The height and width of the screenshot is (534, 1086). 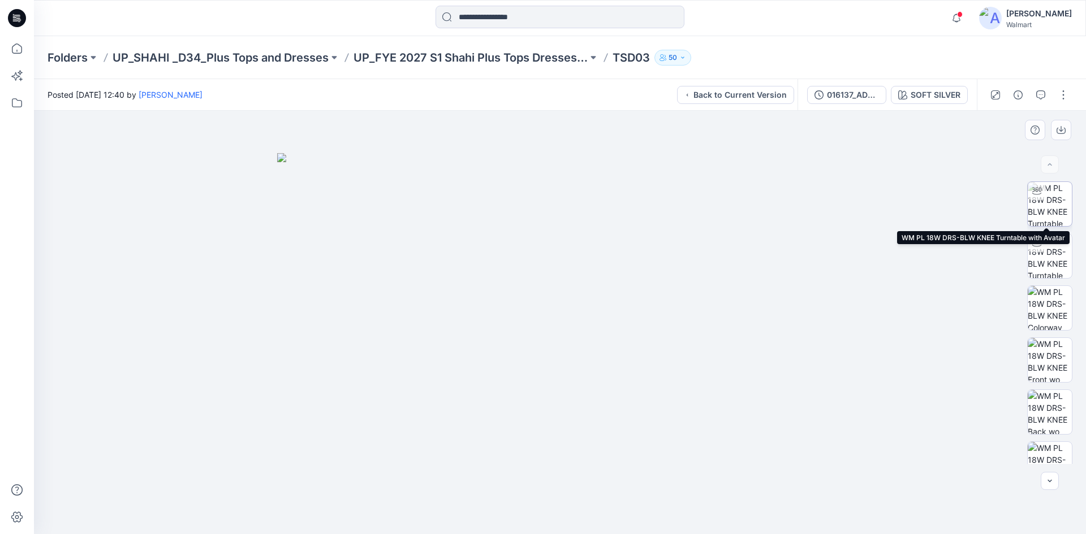 What do you see at coordinates (853, 95) in the screenshot?
I see `div: 016137_ADM_ LS MINI TIERED SHIRT DRESS` at bounding box center [853, 95].